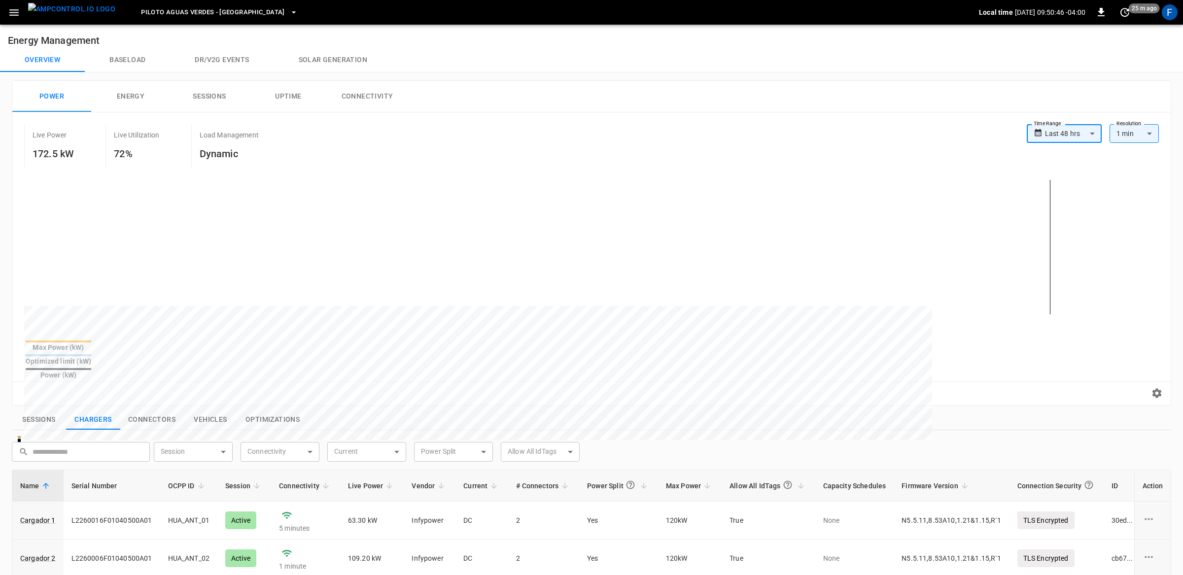 The width and height of the screenshot is (1183, 575). I want to click on span: 25 m ago, so click(1144, 8).